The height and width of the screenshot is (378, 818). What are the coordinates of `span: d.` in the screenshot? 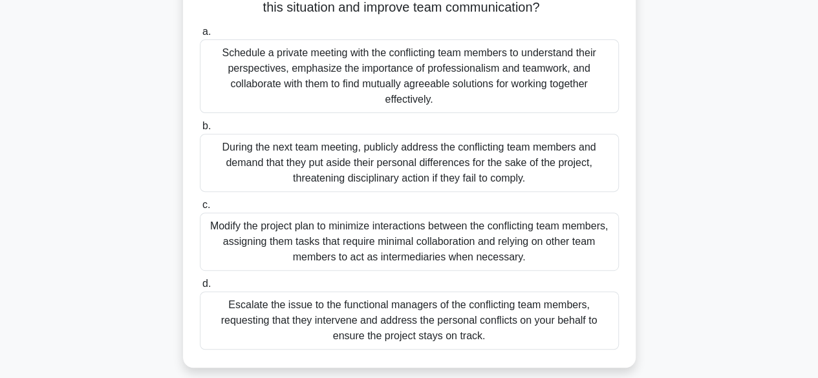 It's located at (206, 283).